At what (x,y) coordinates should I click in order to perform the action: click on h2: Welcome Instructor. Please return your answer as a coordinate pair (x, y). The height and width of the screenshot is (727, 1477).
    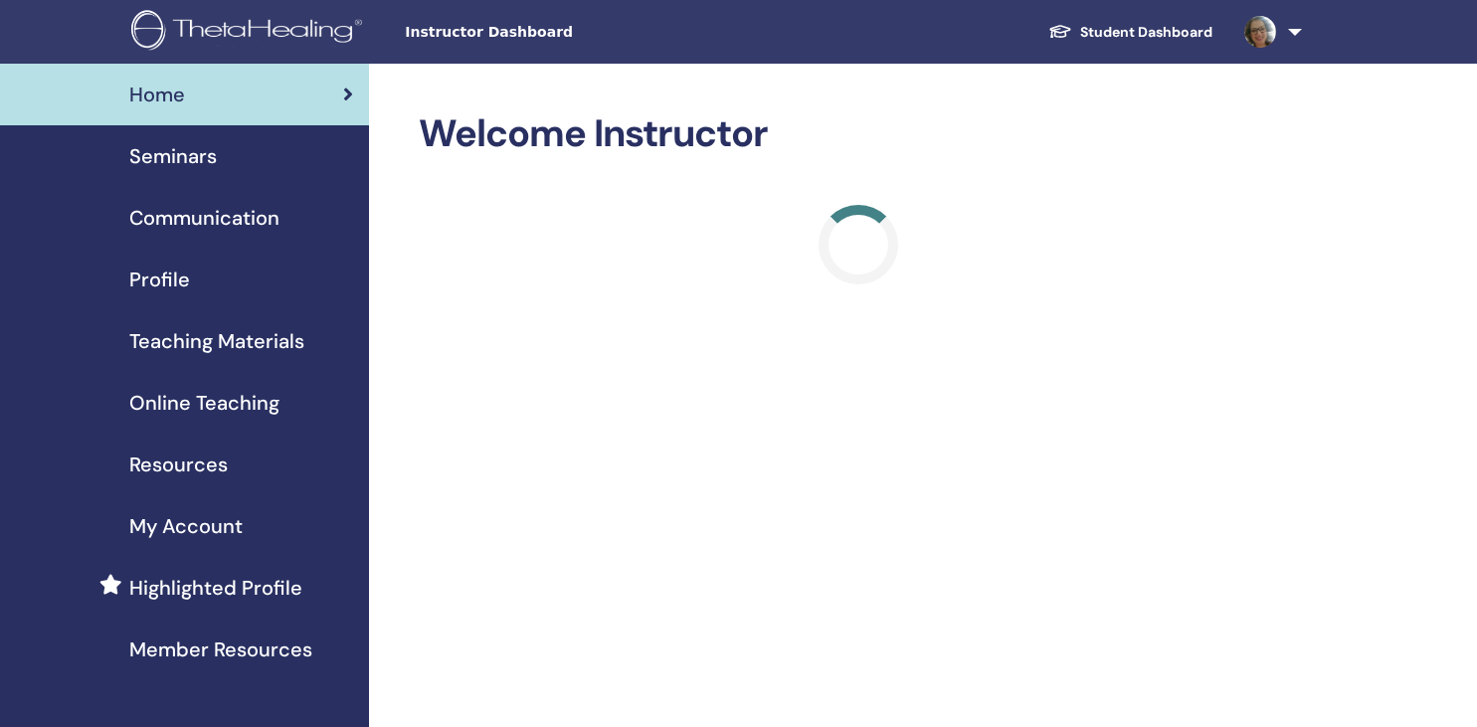
    Looking at the image, I should click on (858, 134).